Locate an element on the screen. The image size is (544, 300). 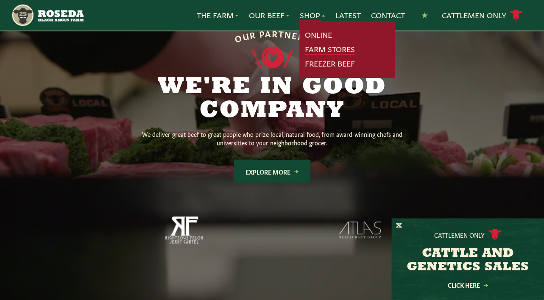
h3: CATTLE AND GENETICS SALES is located at coordinates (468, 261).